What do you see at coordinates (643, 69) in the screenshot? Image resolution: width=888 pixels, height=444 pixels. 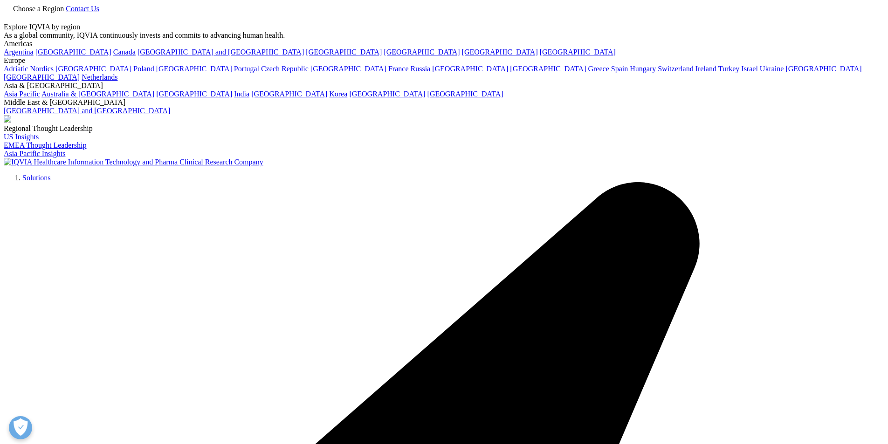 I see `a: Hungary` at bounding box center [643, 69].